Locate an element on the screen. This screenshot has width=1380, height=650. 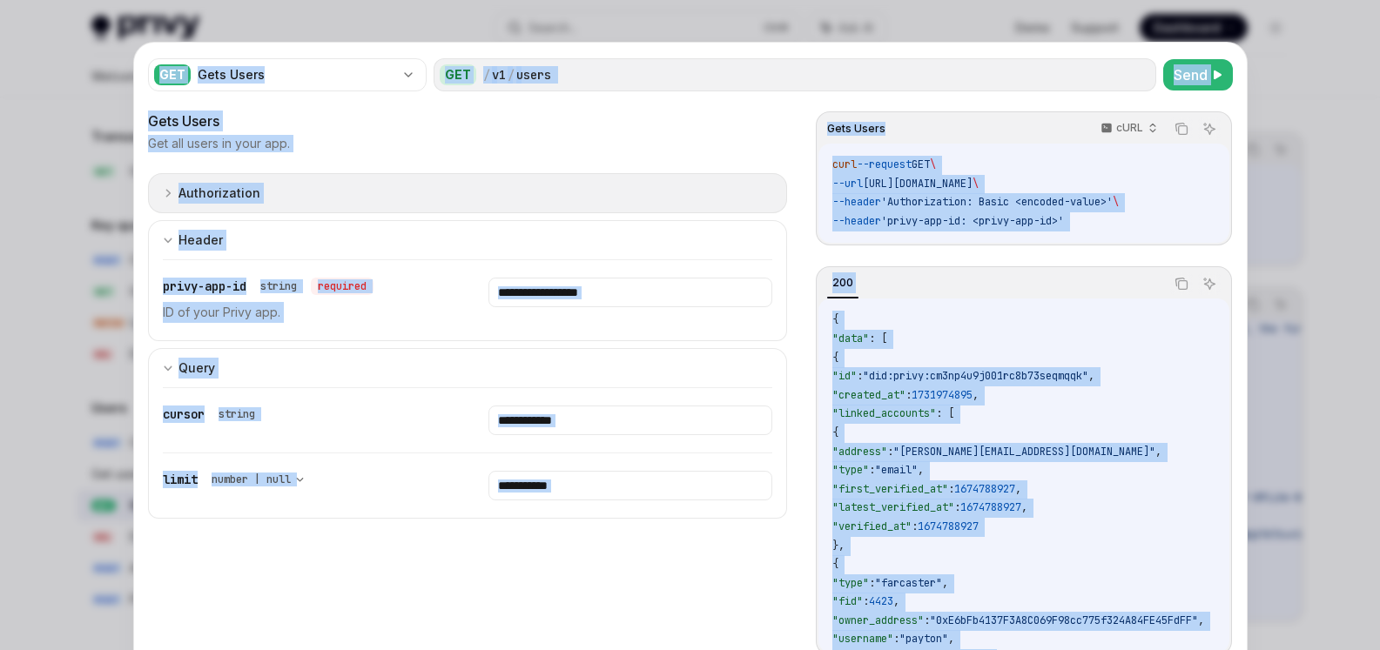
div: Query is located at coordinates (197, 368).